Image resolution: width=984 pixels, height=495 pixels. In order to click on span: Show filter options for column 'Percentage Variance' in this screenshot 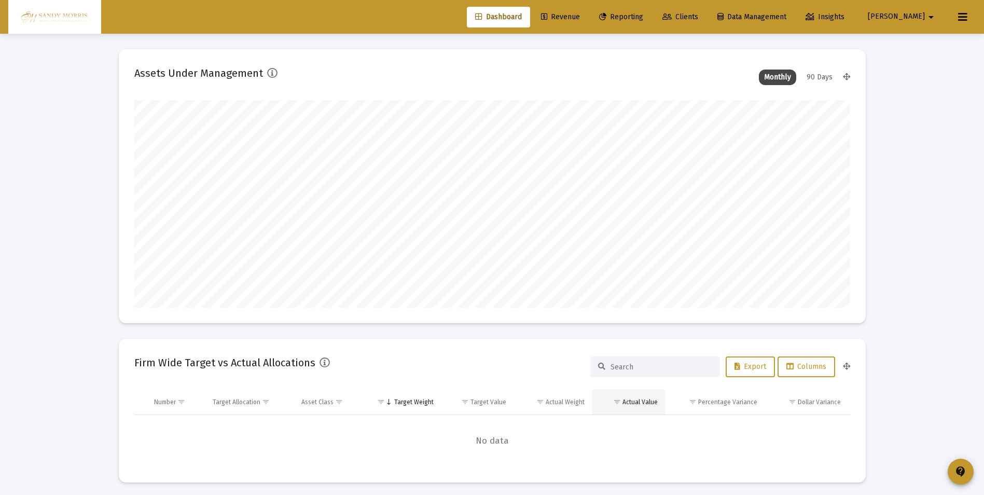, I will do `click(692, 401)`.